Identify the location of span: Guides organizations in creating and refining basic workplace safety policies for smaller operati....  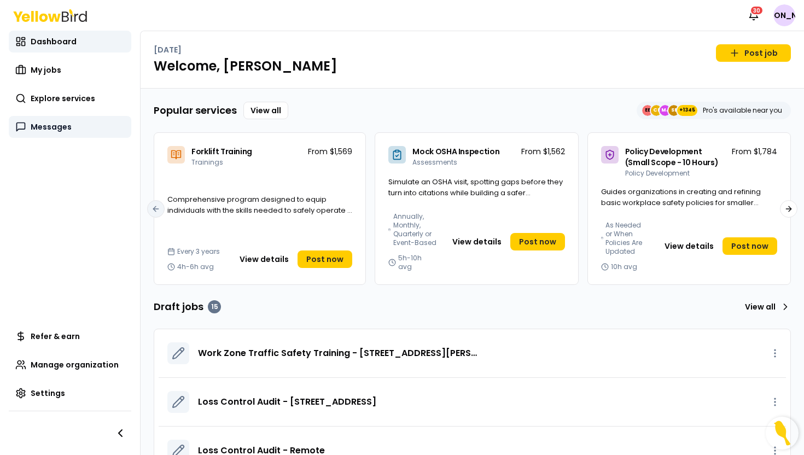
(681, 202).